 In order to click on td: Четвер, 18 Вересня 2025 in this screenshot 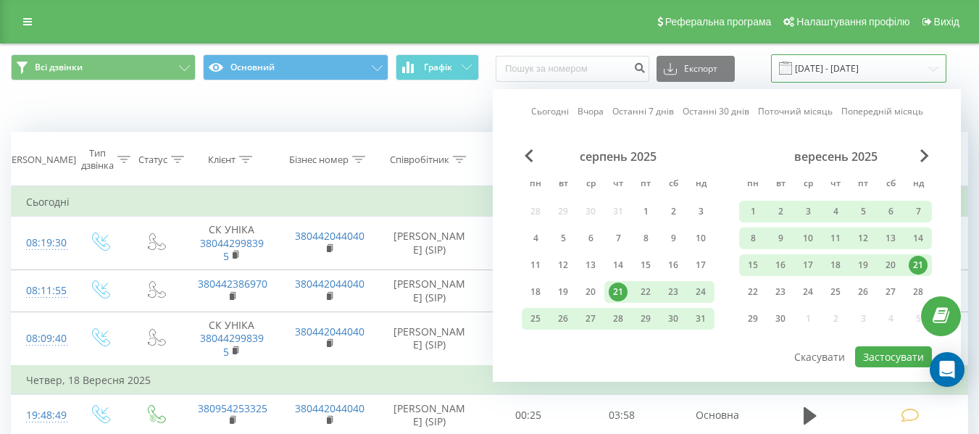, I will do `click(490, 380)`.